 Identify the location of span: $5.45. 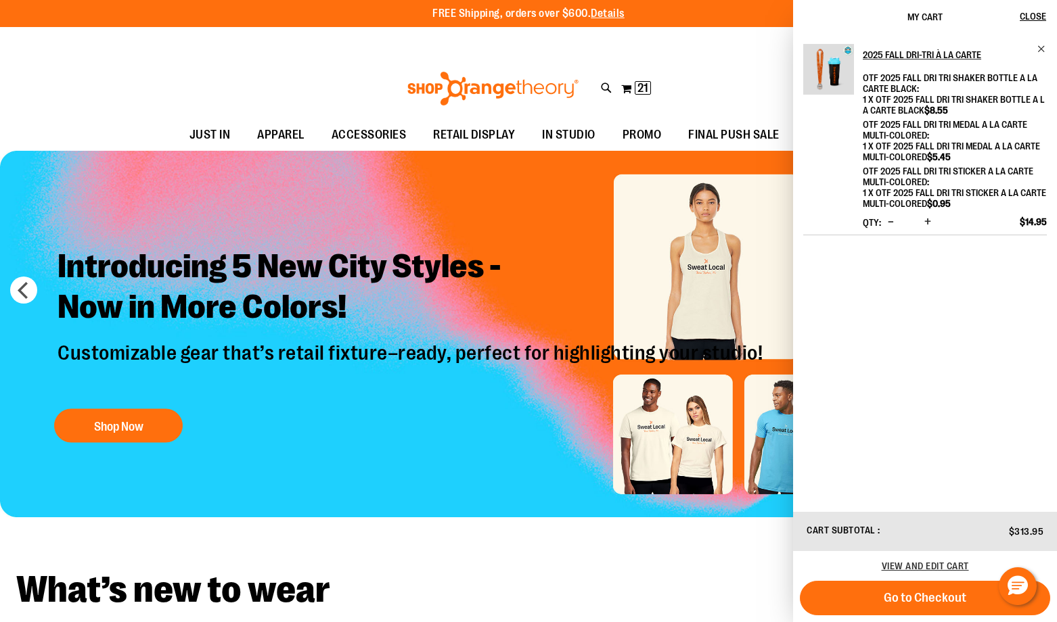
(938, 157).